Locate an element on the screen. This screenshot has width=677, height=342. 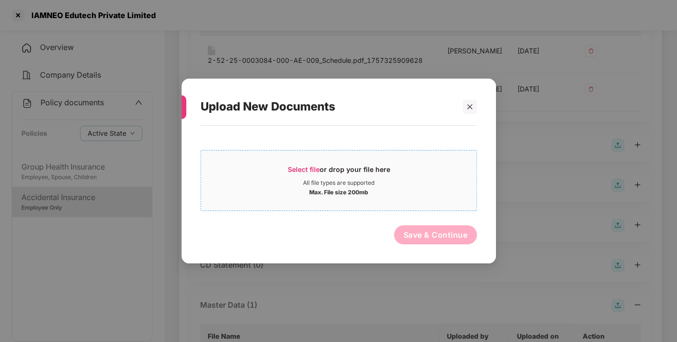
div: All file types are supported is located at coordinates (338, 183).